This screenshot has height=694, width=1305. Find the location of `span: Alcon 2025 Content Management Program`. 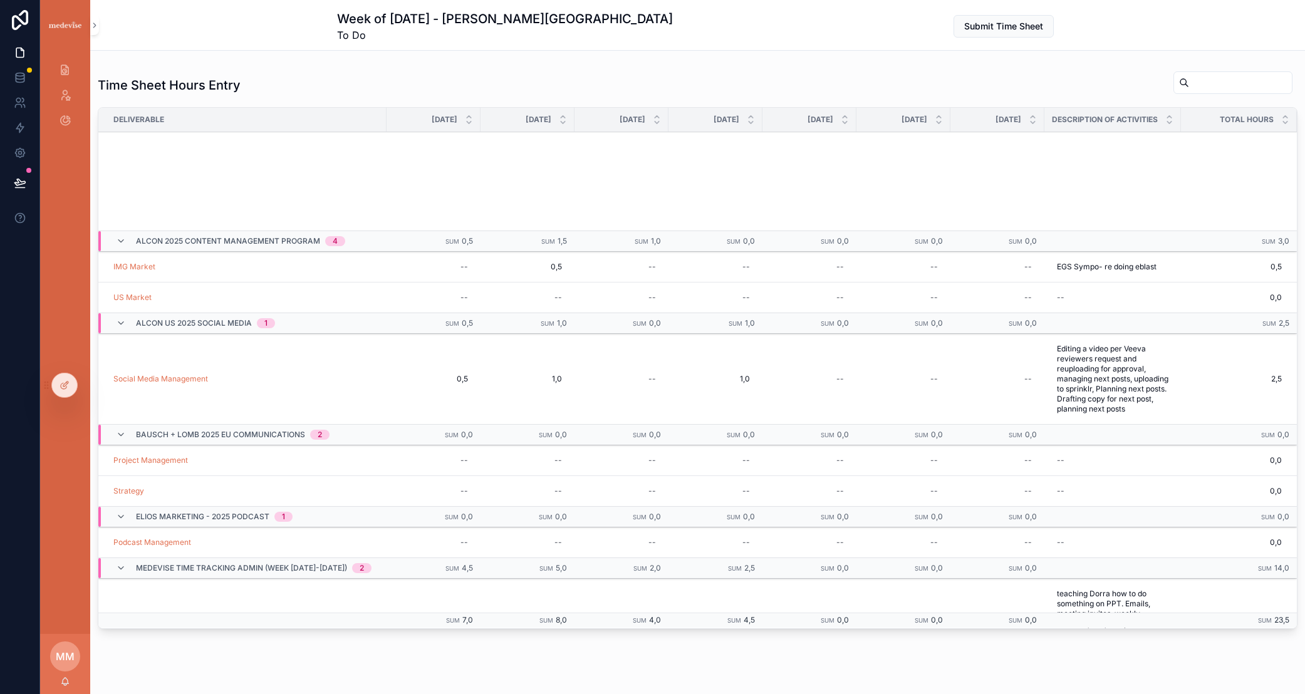

span: Alcon 2025 Content Management Program is located at coordinates (228, 241).